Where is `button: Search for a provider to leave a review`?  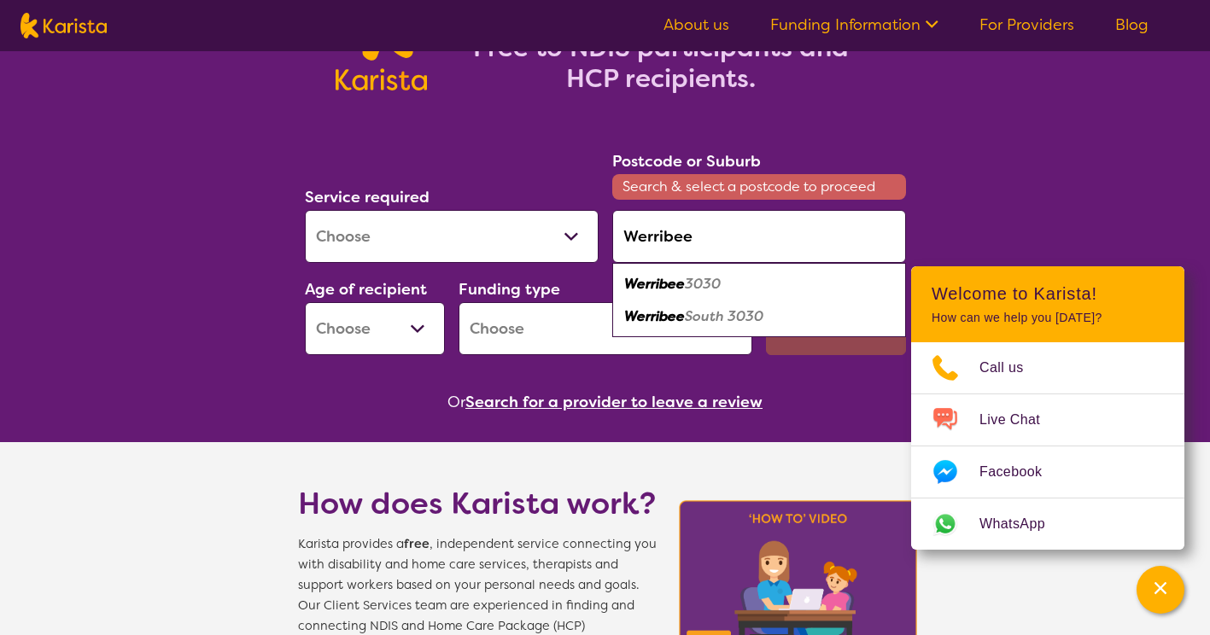
button: Search for a provider to leave a review is located at coordinates (614, 402).